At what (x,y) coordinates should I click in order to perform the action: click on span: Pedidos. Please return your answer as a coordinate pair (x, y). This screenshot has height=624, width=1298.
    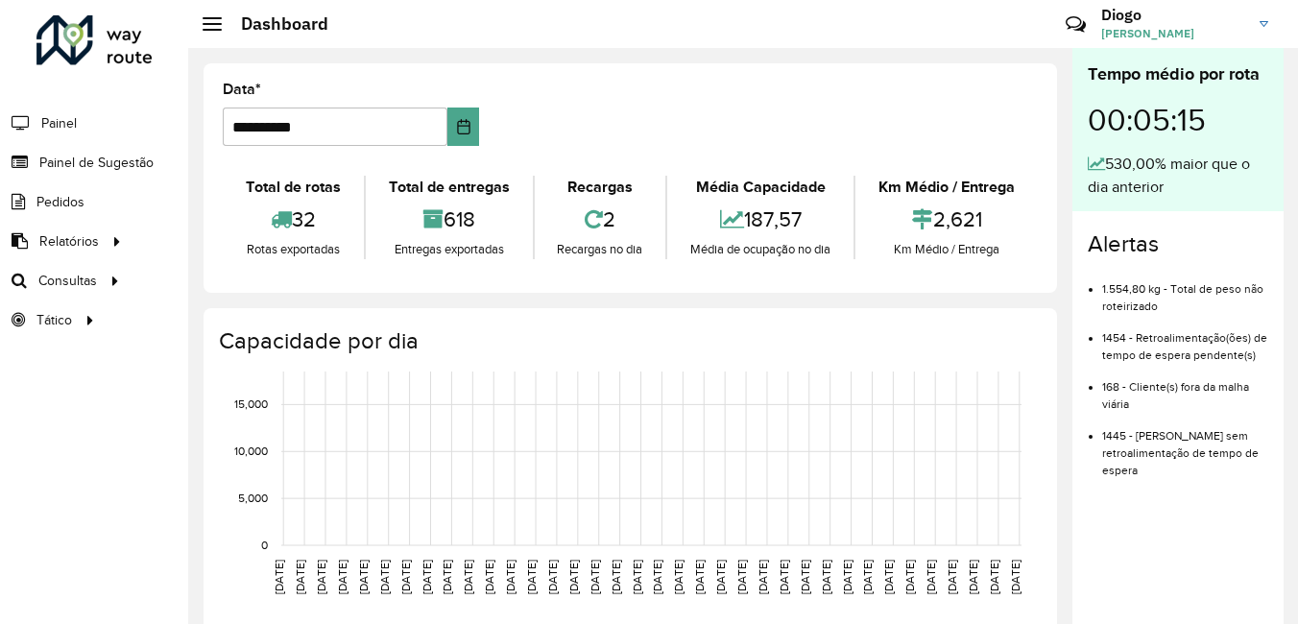
    Looking at the image, I should click on (60, 202).